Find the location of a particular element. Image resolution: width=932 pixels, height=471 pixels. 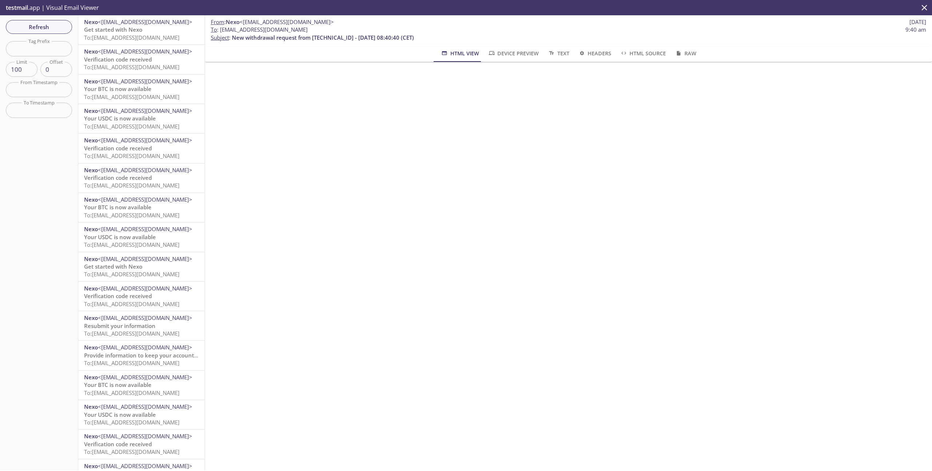

span: Raw is located at coordinates (685, 53).